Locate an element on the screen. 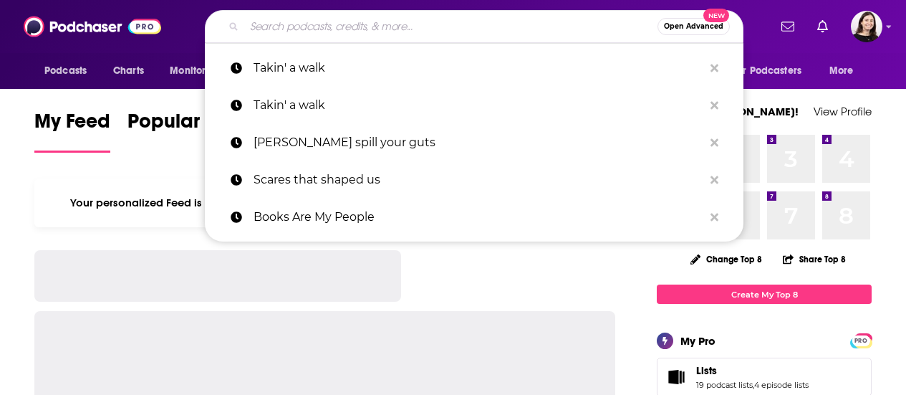  p: Kevin Lane's spill your guts is located at coordinates (479, 143).